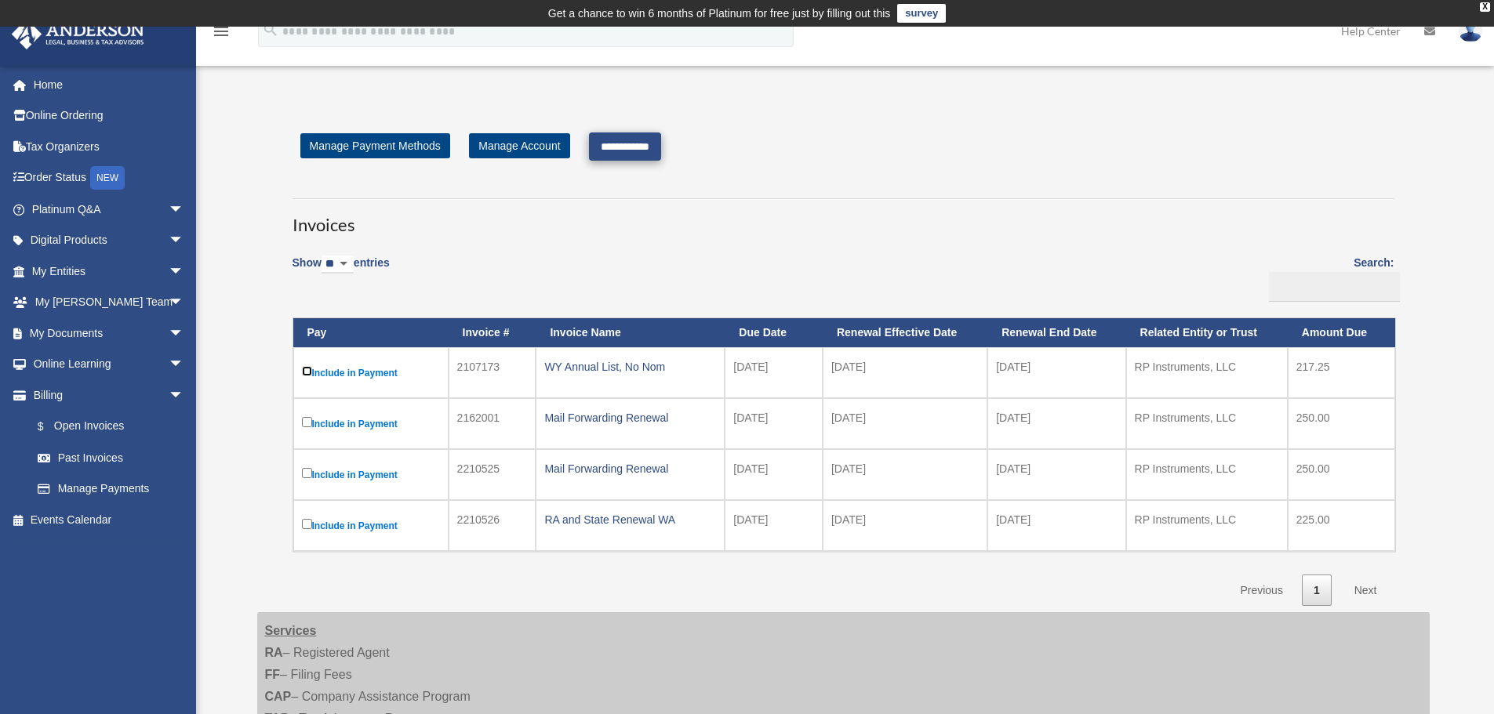  I want to click on a: Next, so click(1365, 590).